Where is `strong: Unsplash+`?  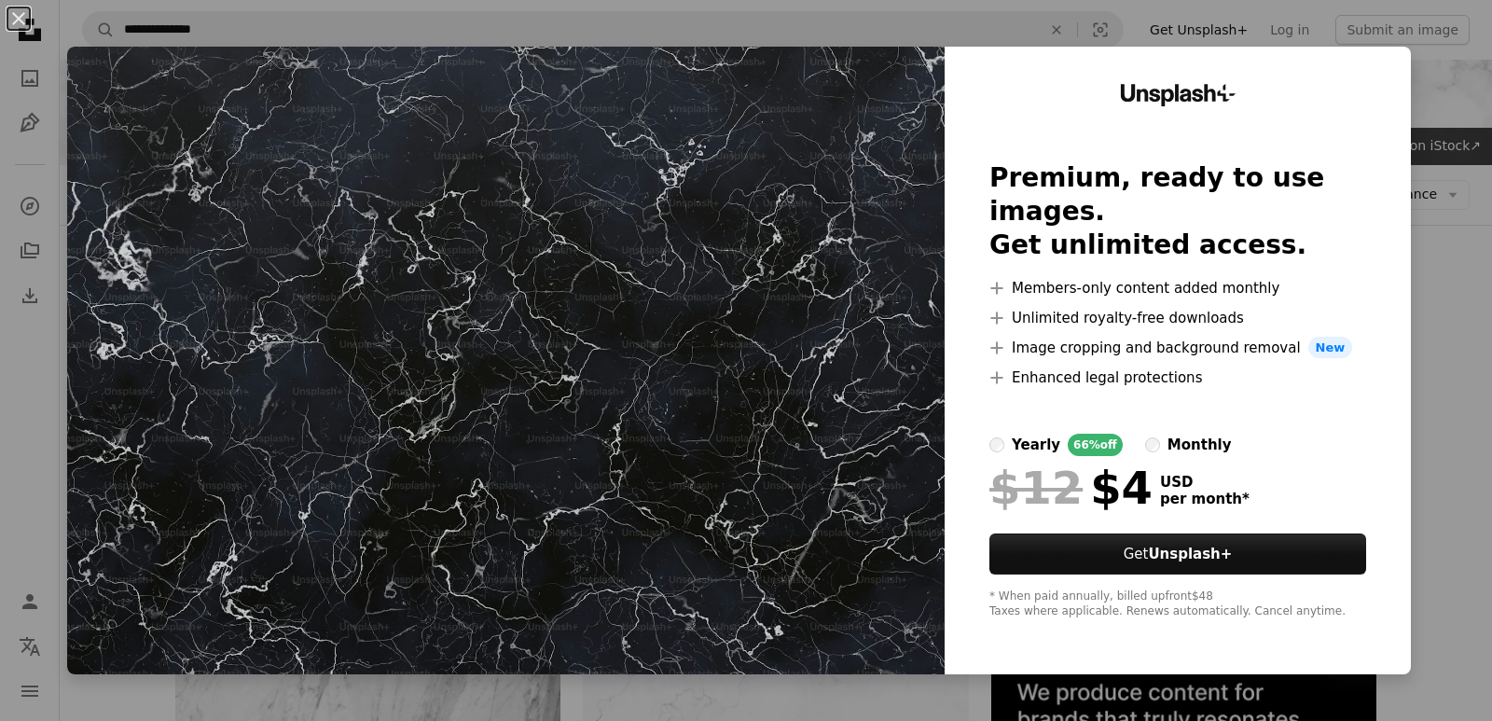
strong: Unsplash+ is located at coordinates (1190, 554).